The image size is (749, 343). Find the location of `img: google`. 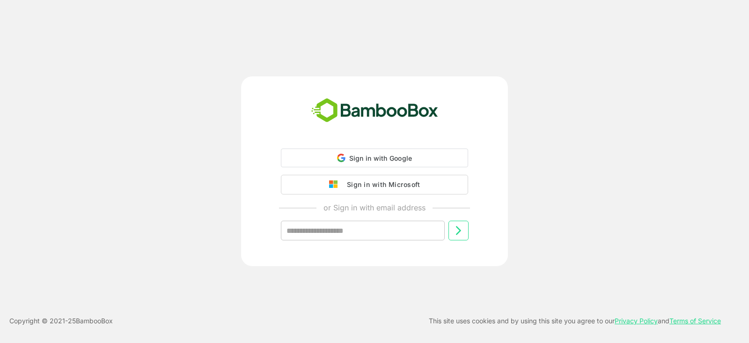

img: google is located at coordinates (336, 185).